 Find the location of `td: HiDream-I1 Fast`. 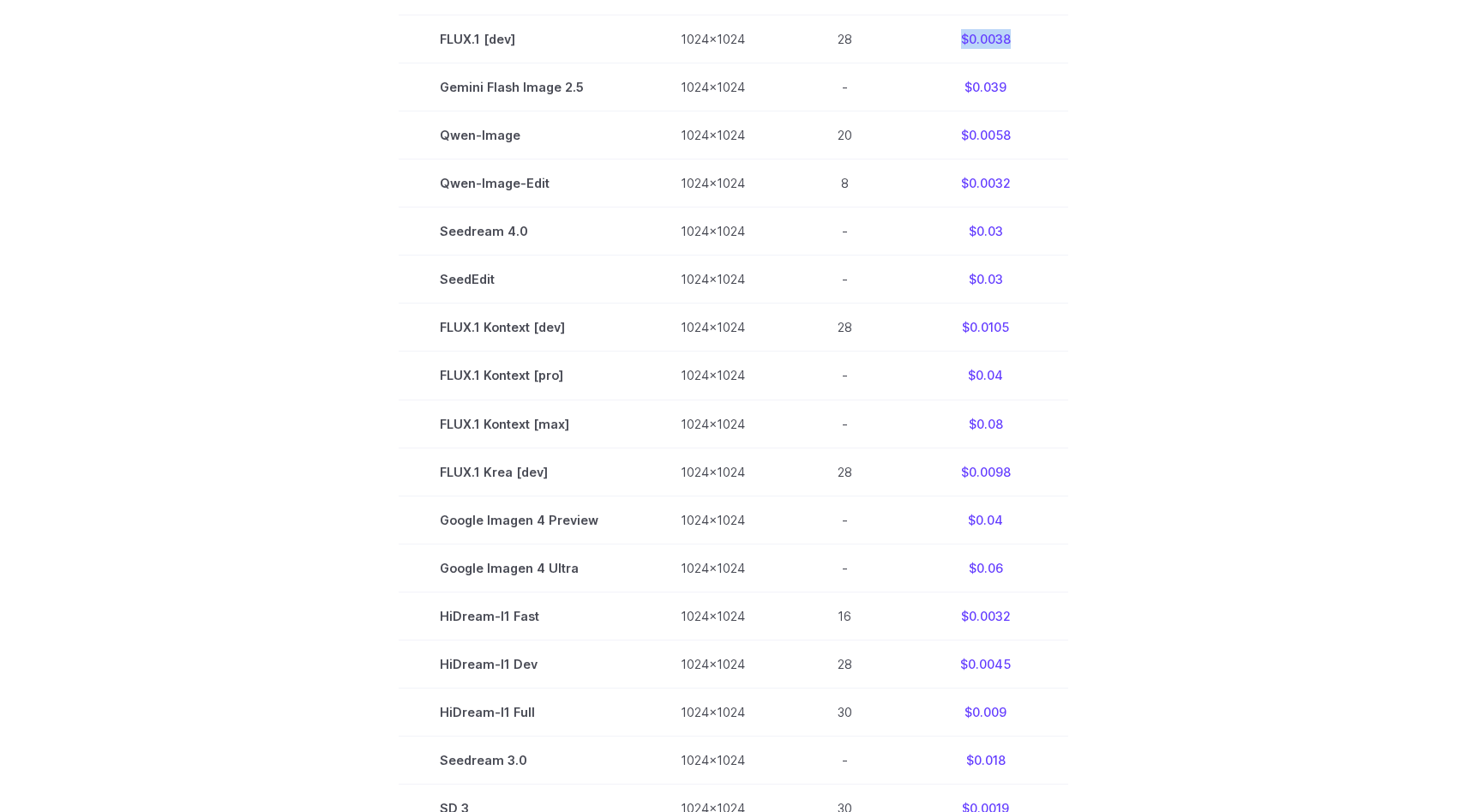

td: HiDream-I1 Fast is located at coordinates (519, 615).